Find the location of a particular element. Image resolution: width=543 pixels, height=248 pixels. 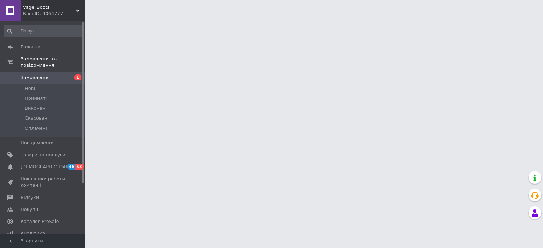

div: Ваш ID: 4064777 is located at coordinates (54, 14).